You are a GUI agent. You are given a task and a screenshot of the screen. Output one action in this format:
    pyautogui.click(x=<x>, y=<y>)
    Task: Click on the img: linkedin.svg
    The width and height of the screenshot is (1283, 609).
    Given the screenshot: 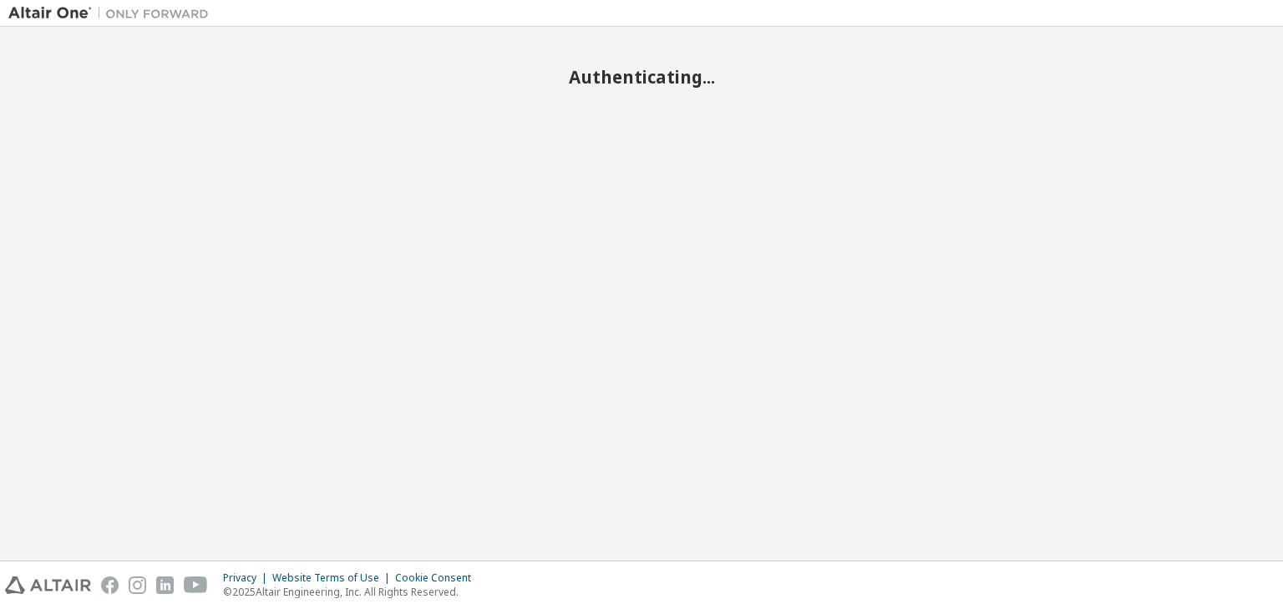 What is the action you would take?
    pyautogui.click(x=165, y=585)
    